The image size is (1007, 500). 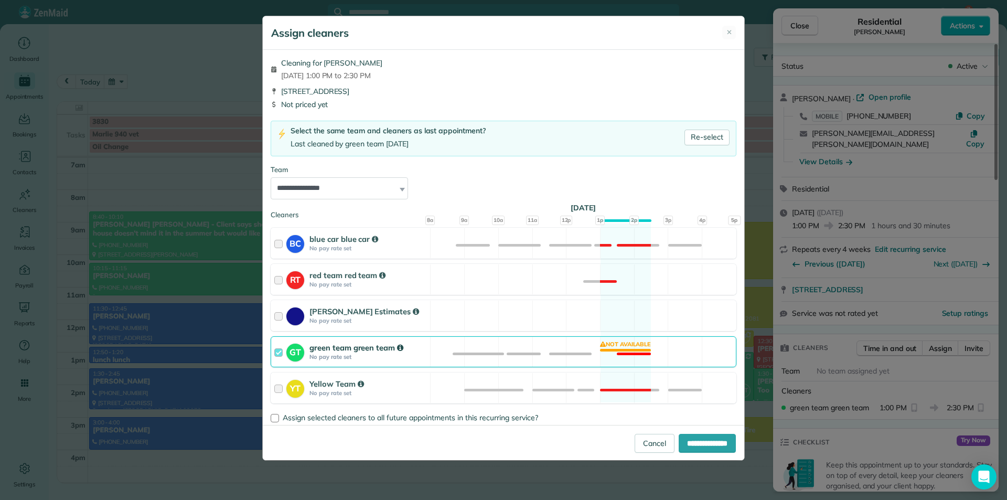 What do you see at coordinates (388, 131) in the screenshot?
I see `div: Select the same team and cleaners as last appointment?` at bounding box center [388, 131].